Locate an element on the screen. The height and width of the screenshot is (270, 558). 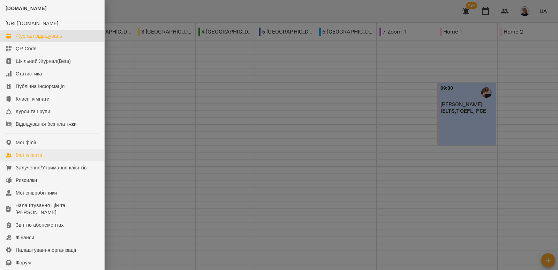
div: Розсилки is located at coordinates (26, 180).